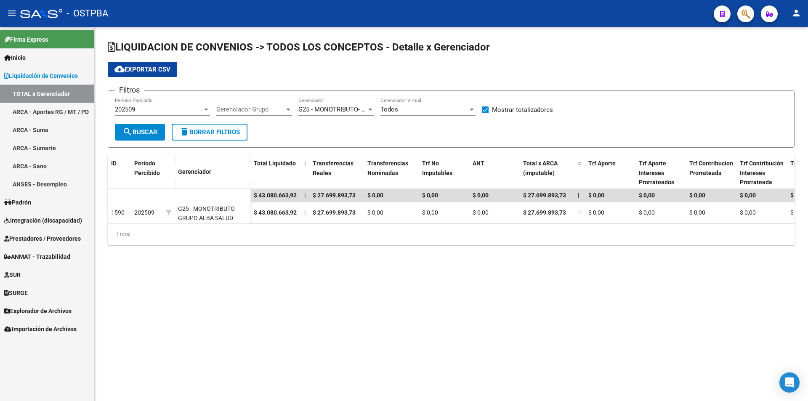  Describe the element at coordinates (712, 173) in the screenshot. I see `datatable-header-cell: Trf Contribucion Prorrateada` at that location.